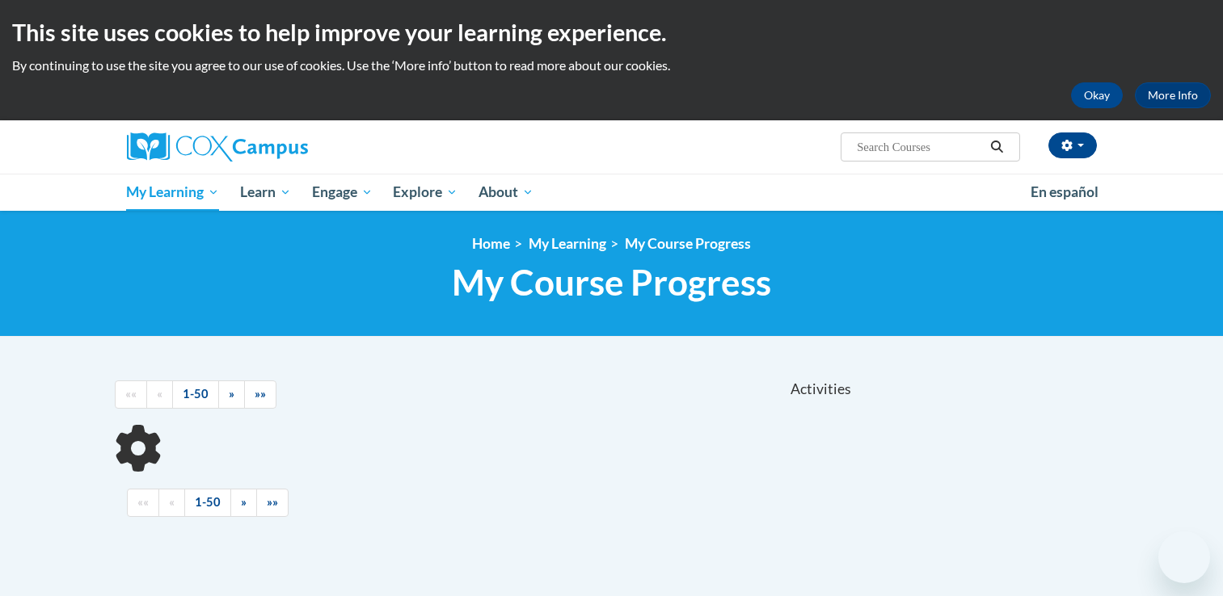 Image resolution: width=1223 pixels, height=596 pixels. I want to click on p: By continuing to use the site you agree to our use of cookies. Use the ‘More info’ button to read..., so click(611, 65).